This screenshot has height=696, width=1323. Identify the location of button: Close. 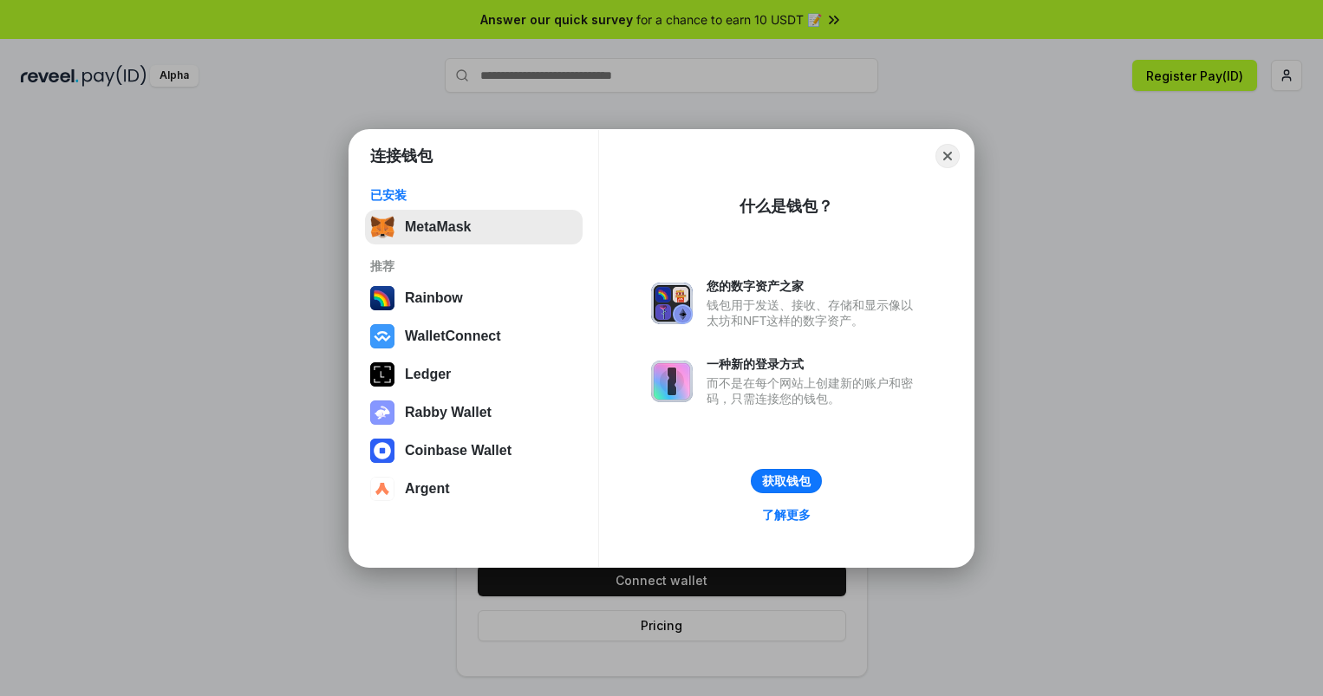
(948, 156).